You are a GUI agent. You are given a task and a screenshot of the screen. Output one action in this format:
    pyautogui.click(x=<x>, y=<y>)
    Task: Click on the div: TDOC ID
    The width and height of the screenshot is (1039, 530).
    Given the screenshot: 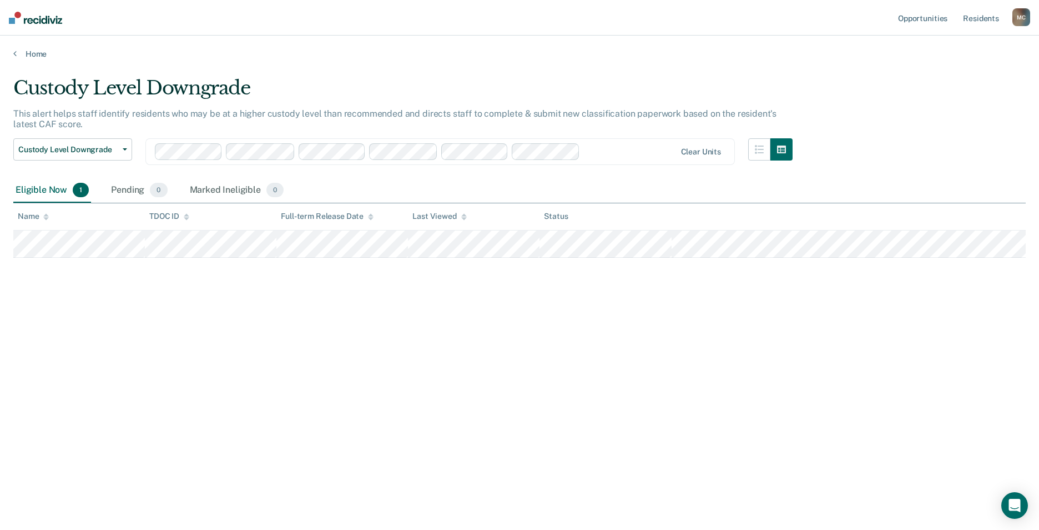 What is the action you would take?
    pyautogui.click(x=169, y=216)
    